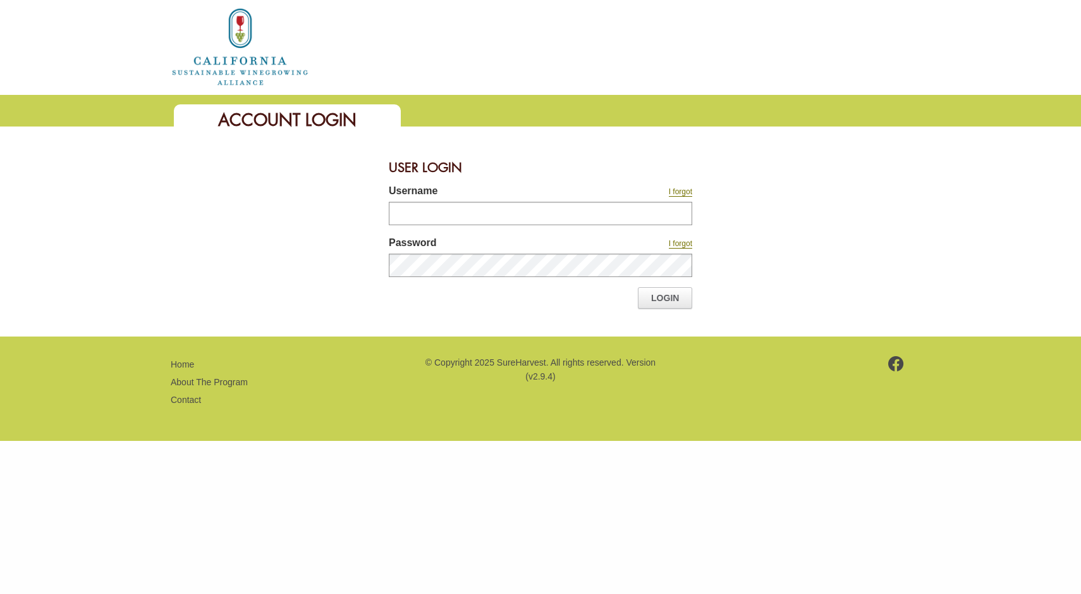  I want to click on p: © Copyright 2025 SureHarvest. All rights reserved. Version (v2.9.4), so click(541, 369).